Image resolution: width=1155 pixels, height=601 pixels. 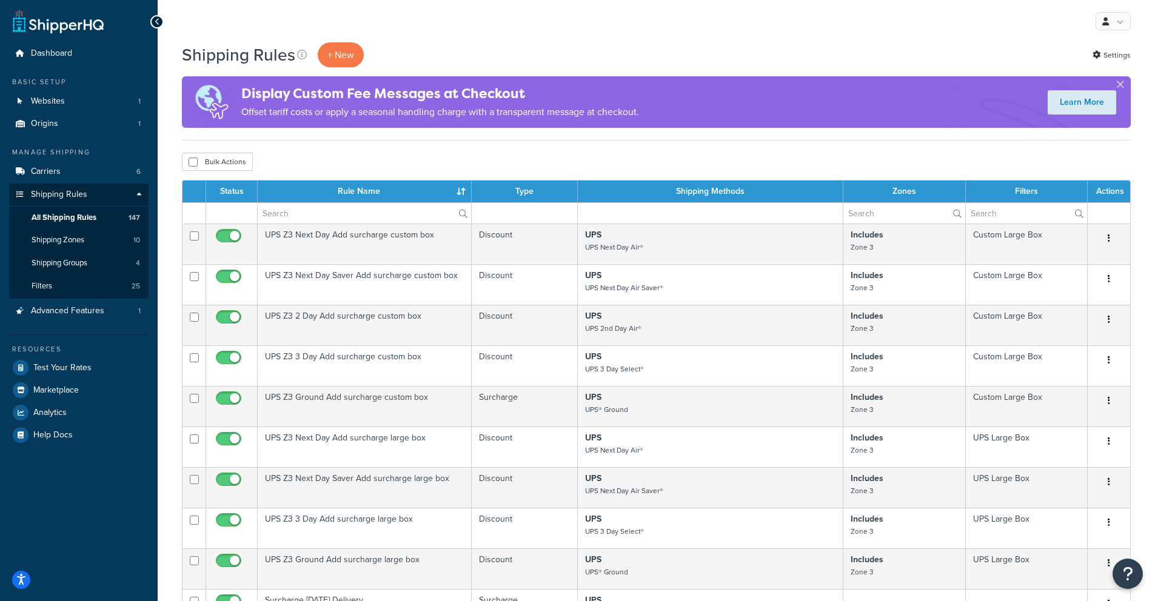 What do you see at coordinates (79, 390) in the screenshot?
I see `li: Marketplace` at bounding box center [79, 390].